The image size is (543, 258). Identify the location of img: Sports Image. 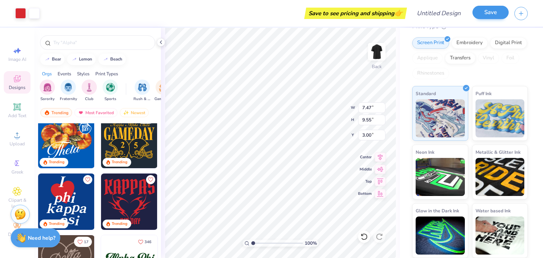
(110, 87).